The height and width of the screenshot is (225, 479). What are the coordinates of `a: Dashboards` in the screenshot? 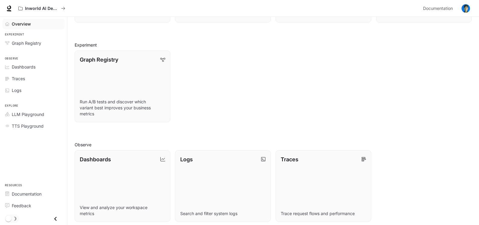 It's located at (33, 67).